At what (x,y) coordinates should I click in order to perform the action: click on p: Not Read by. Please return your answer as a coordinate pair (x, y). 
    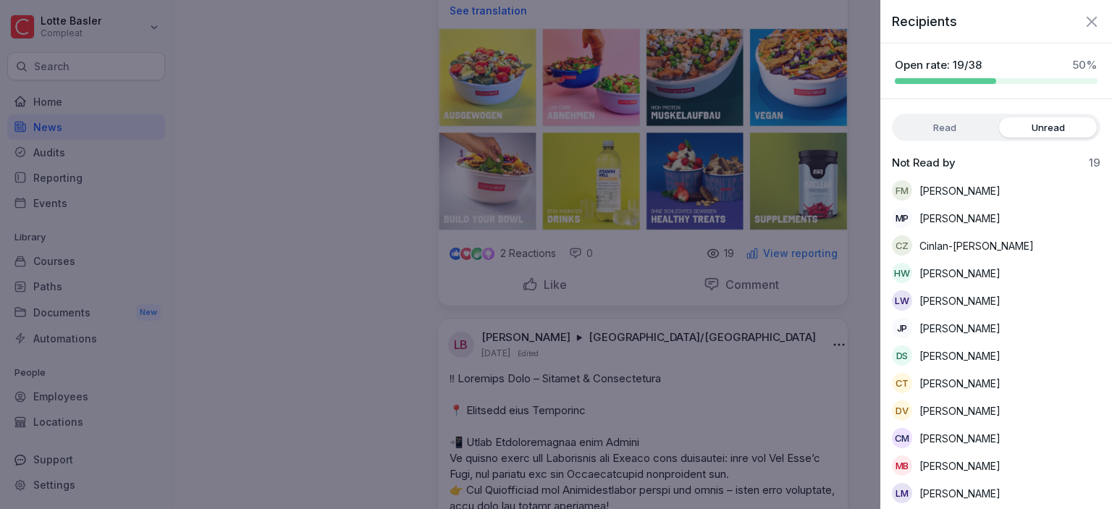
    Looking at the image, I should click on (924, 163).